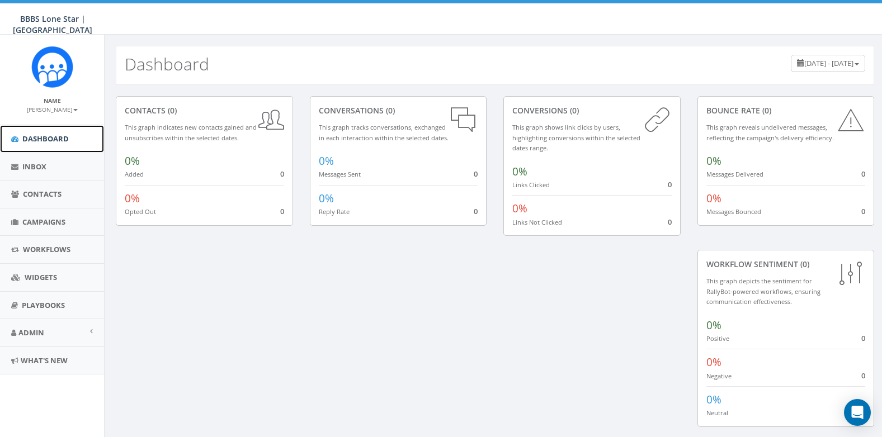 The height and width of the screenshot is (437, 882). Describe the element at coordinates (718, 376) in the screenshot. I see `small: Negative` at that location.